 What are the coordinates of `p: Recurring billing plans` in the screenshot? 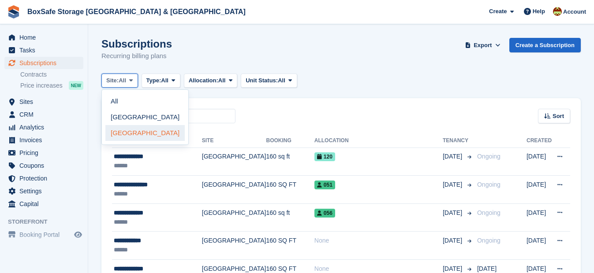 It's located at (137, 56).